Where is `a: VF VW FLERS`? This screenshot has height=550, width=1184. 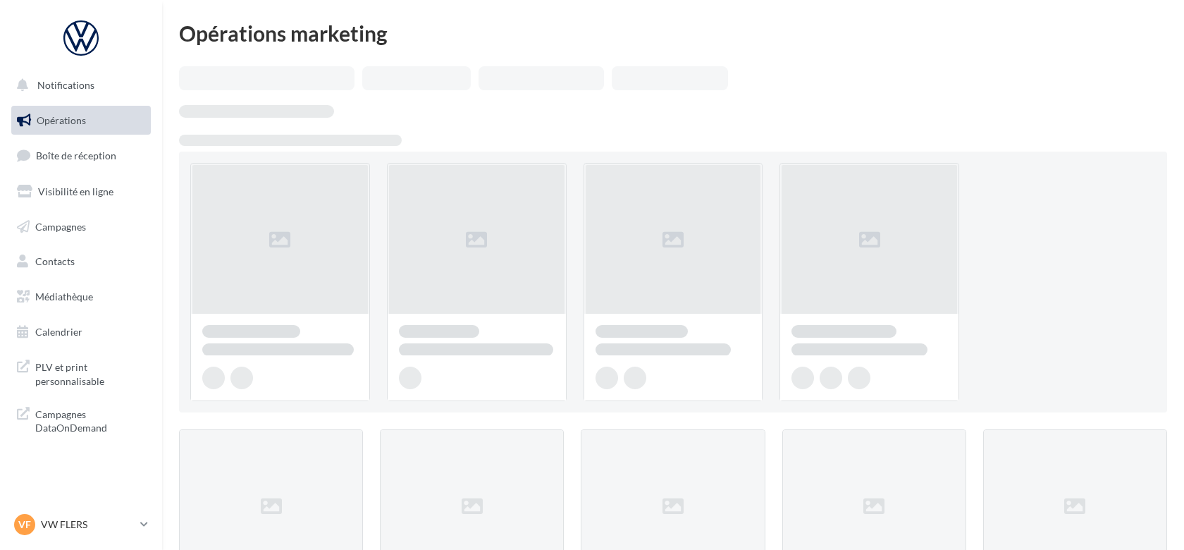 a: VF VW FLERS is located at coordinates (81, 524).